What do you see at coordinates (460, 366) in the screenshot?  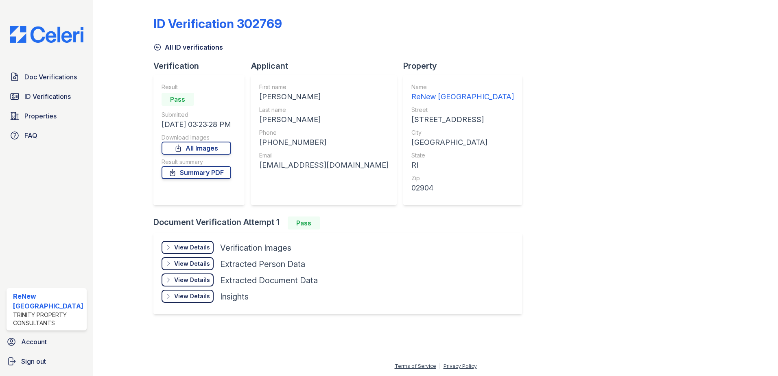 I see `a: Privacy Policy` at bounding box center [460, 366].